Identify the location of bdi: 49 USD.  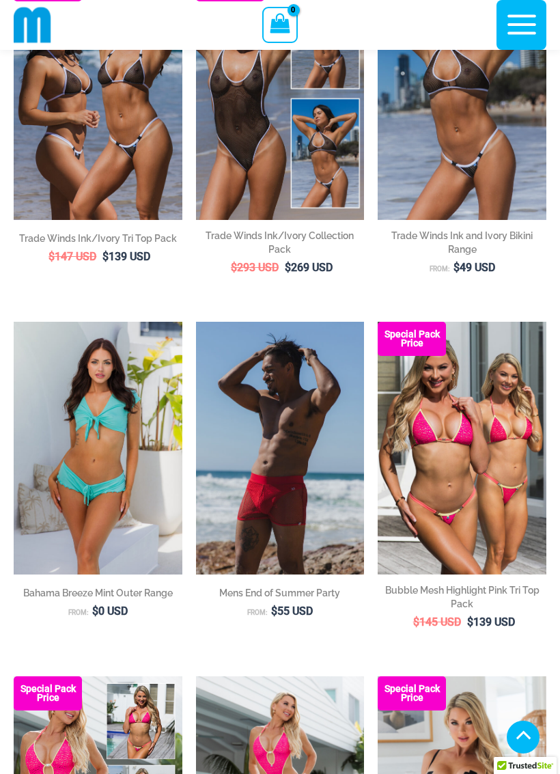
(474, 267).